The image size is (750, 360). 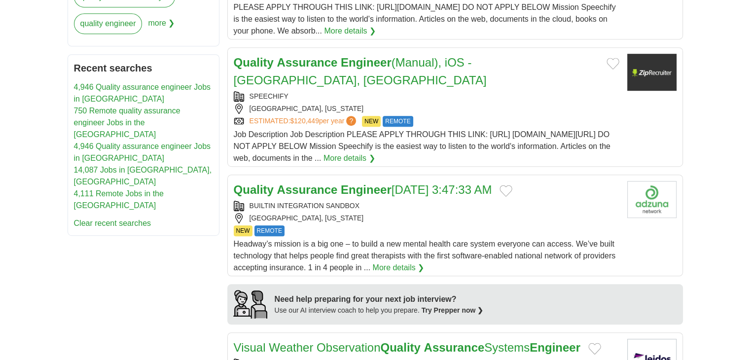 I want to click on a: quality engineer, so click(x=108, y=24).